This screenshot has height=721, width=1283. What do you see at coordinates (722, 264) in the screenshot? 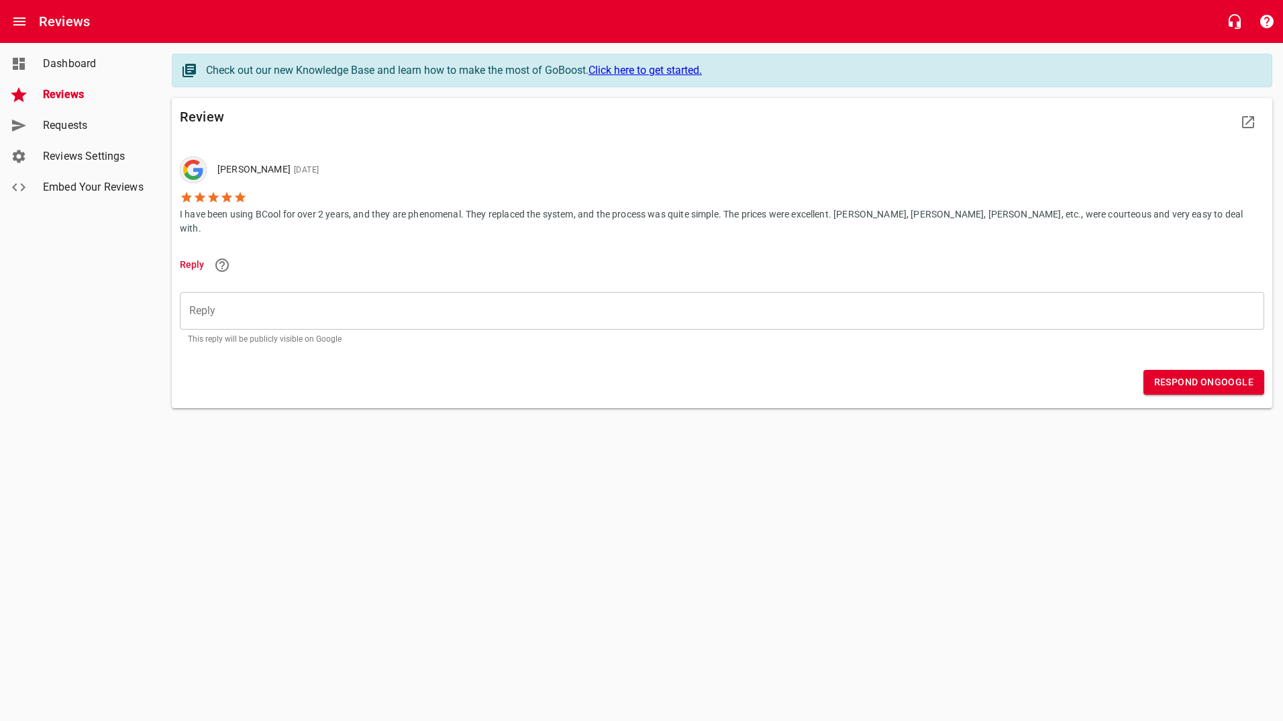
I see `li: Reply` at bounding box center [722, 264].